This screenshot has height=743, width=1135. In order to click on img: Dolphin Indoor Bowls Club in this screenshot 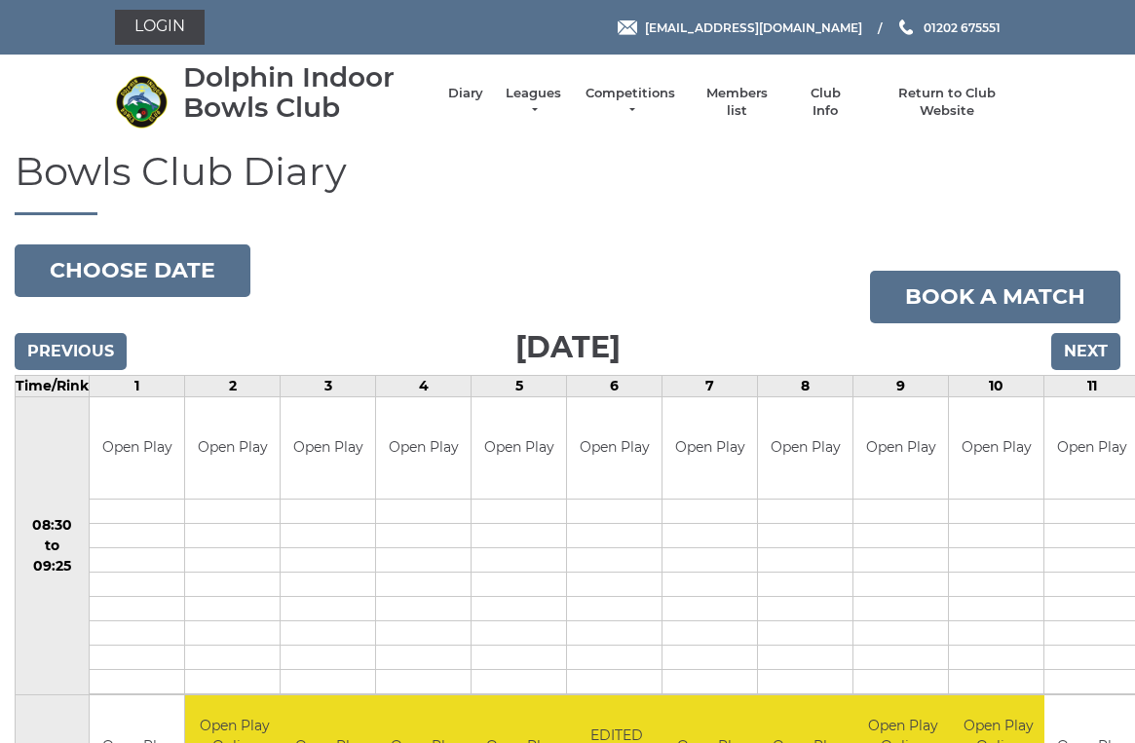, I will do `click(141, 101)`.